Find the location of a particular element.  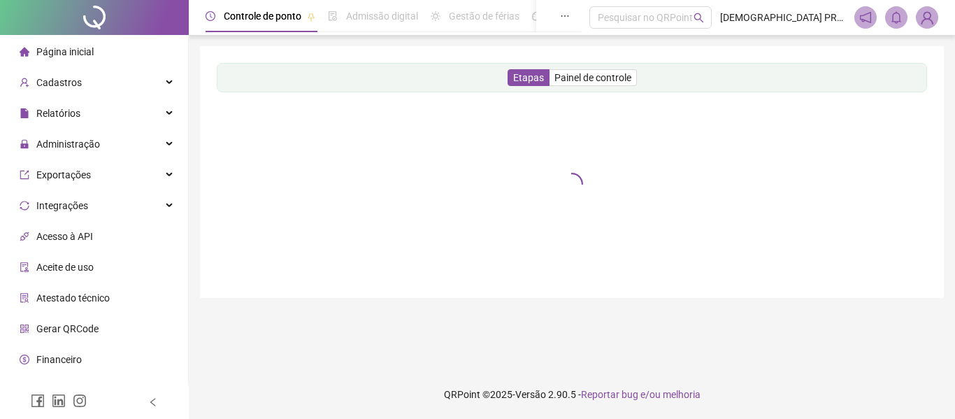

span: user-add is located at coordinates (24, 83).